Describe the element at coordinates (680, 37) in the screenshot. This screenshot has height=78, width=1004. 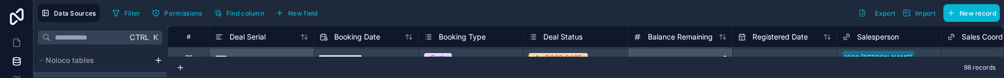
I see `span: Balance Remaining` at that location.